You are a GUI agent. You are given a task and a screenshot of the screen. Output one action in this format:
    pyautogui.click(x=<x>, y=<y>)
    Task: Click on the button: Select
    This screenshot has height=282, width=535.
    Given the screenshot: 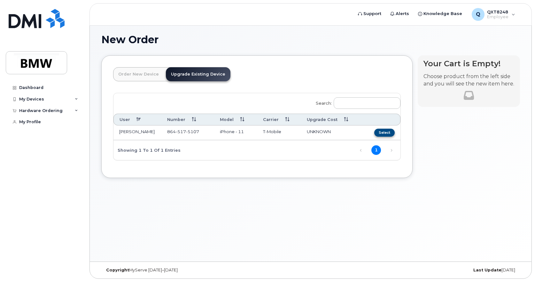 What is the action you would take?
    pyautogui.click(x=385, y=132)
    